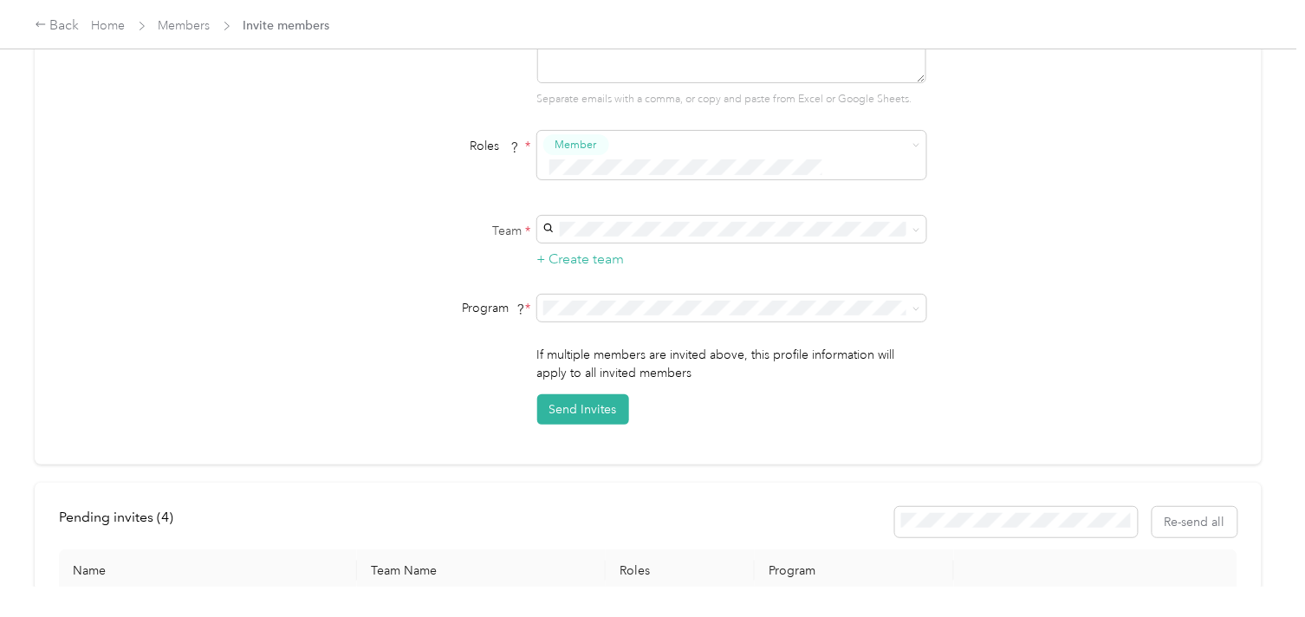 The height and width of the screenshot is (617, 1305). What do you see at coordinates (1067, 522) in the screenshot?
I see `div: Resend all invitations` at bounding box center [1067, 522].